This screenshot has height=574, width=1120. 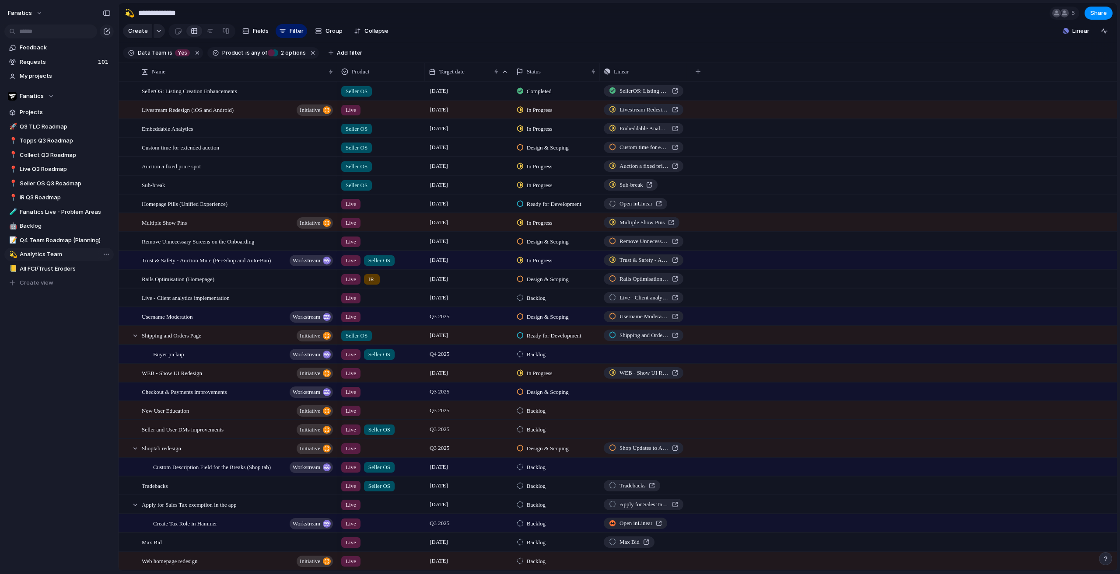 What do you see at coordinates (65, 255) in the screenshot?
I see `span: Analytics Team` at bounding box center [65, 255].